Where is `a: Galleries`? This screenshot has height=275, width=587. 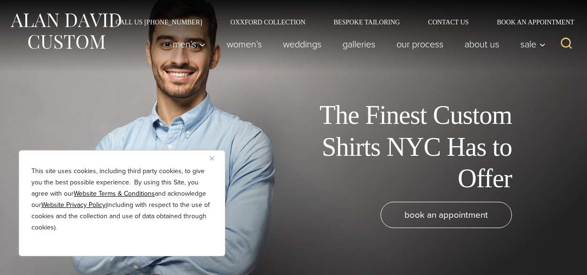 a: Galleries is located at coordinates (359, 44).